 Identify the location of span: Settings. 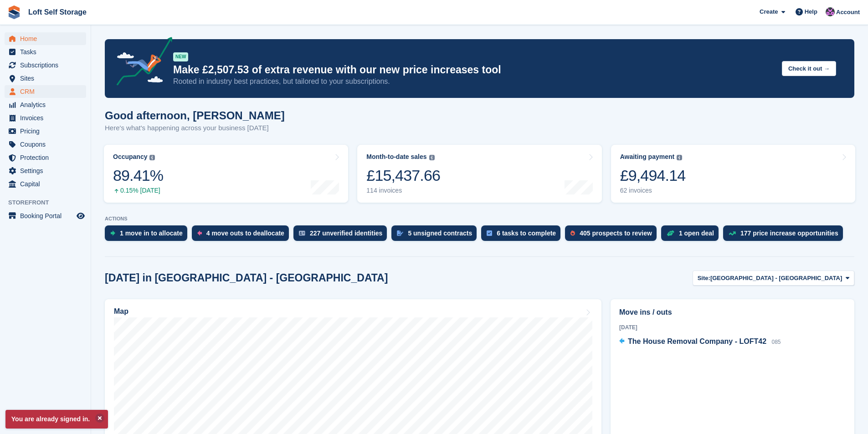
(47, 171).